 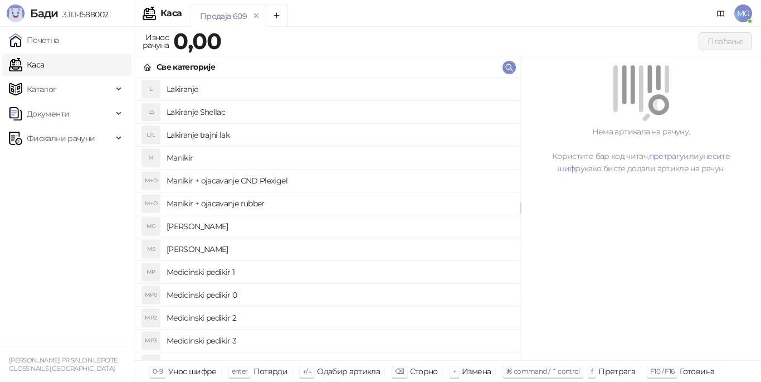 I want to click on strong: 0,00, so click(x=197, y=41).